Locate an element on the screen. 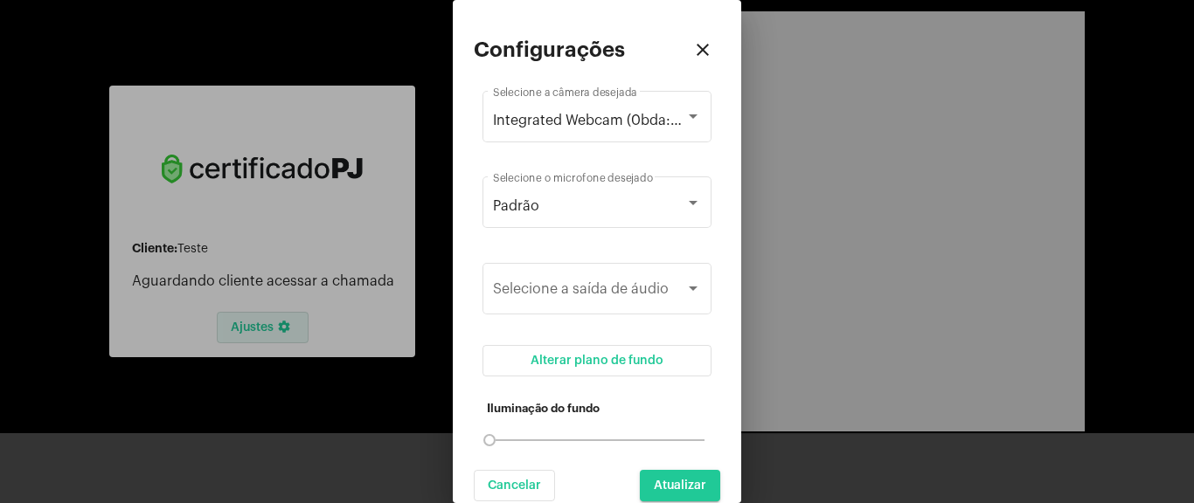 This screenshot has width=1194, height=503. span: Cancelar is located at coordinates (514, 486).